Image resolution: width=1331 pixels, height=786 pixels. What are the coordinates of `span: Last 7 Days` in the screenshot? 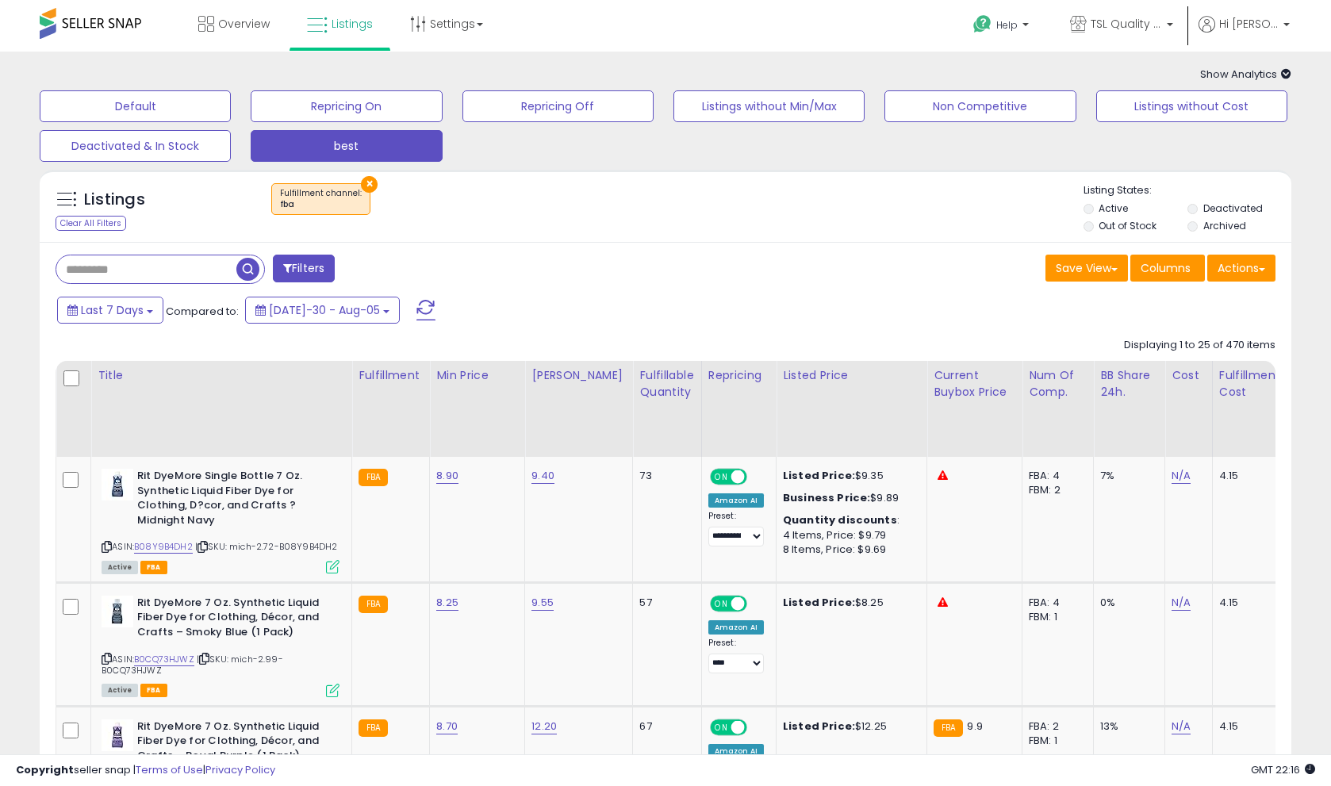 It's located at (112, 310).